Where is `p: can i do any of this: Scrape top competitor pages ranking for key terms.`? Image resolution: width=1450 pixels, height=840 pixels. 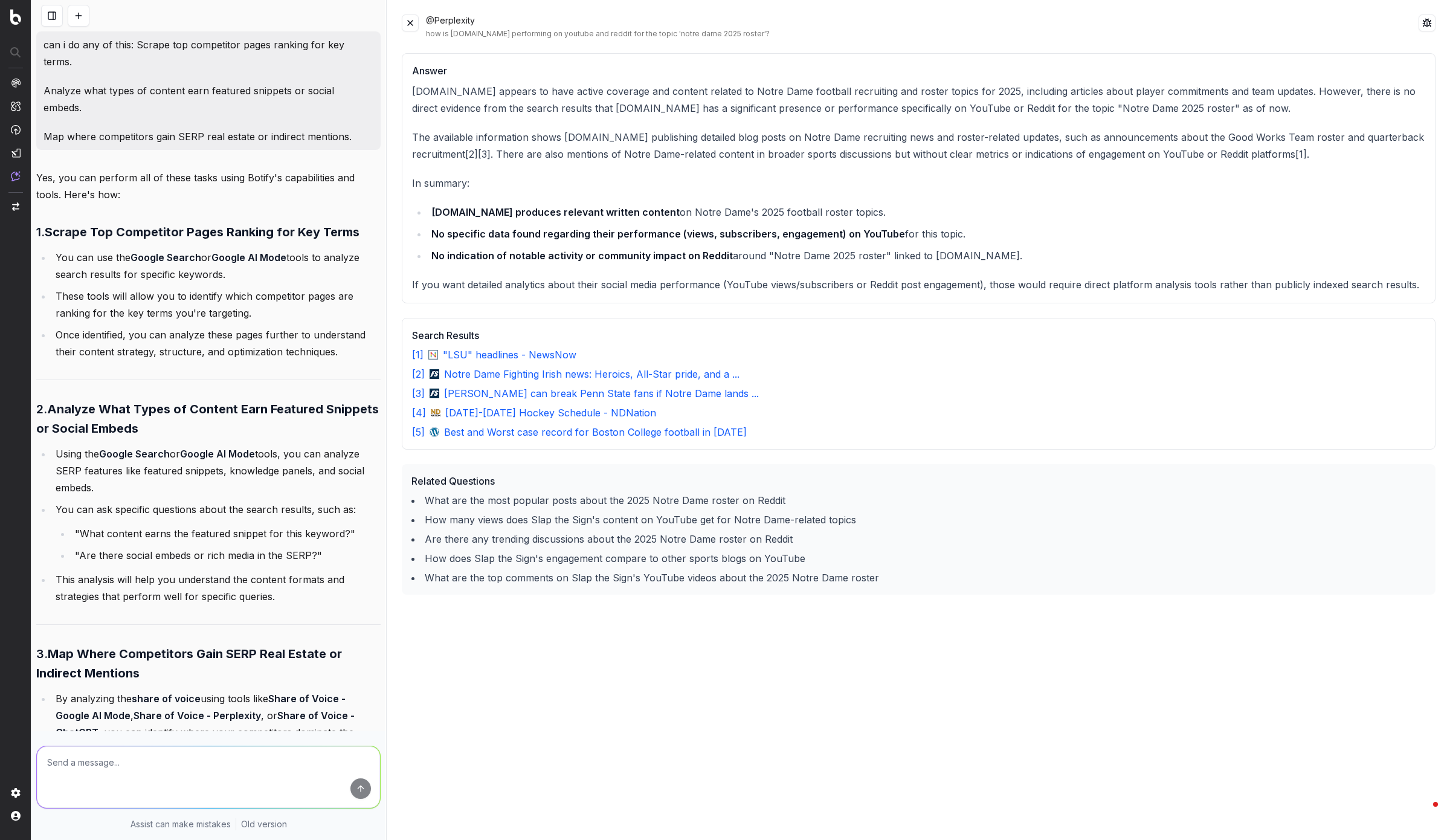 p: can i do any of this: Scrape top competitor pages ranking for key terms. is located at coordinates (208, 53).